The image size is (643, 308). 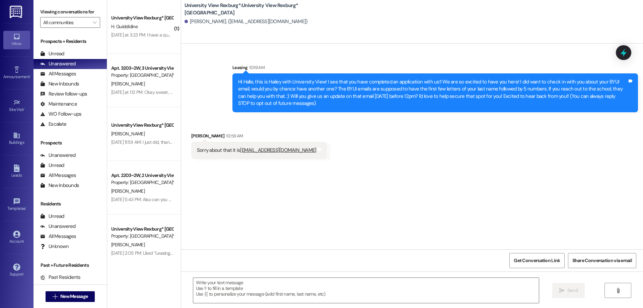 I want to click on span: H. Guiddidine, so click(x=124, y=26).